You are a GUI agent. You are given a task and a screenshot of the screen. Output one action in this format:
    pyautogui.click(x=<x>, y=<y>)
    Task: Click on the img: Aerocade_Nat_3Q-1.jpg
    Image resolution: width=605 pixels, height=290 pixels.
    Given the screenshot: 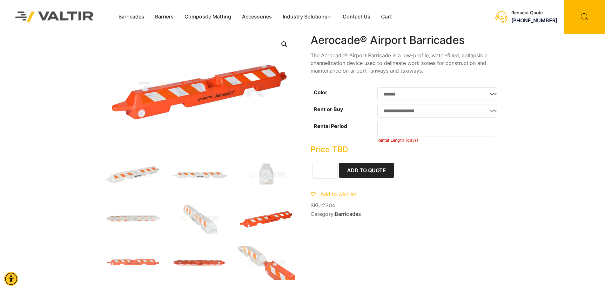 What is the action you would take?
    pyautogui.click(x=133, y=175)
    